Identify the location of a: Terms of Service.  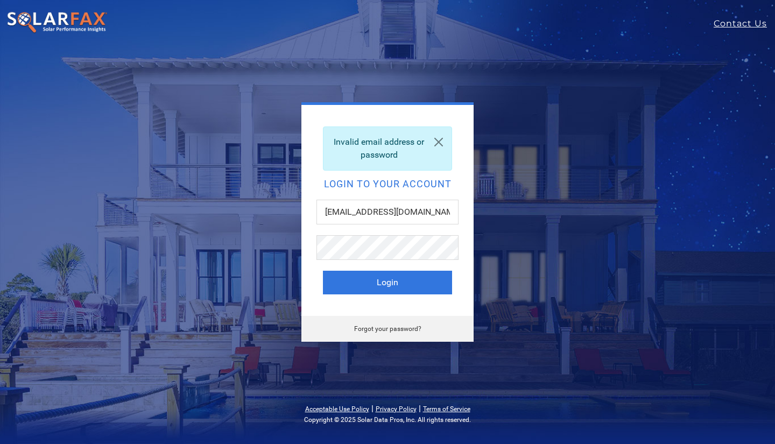
(447, 409).